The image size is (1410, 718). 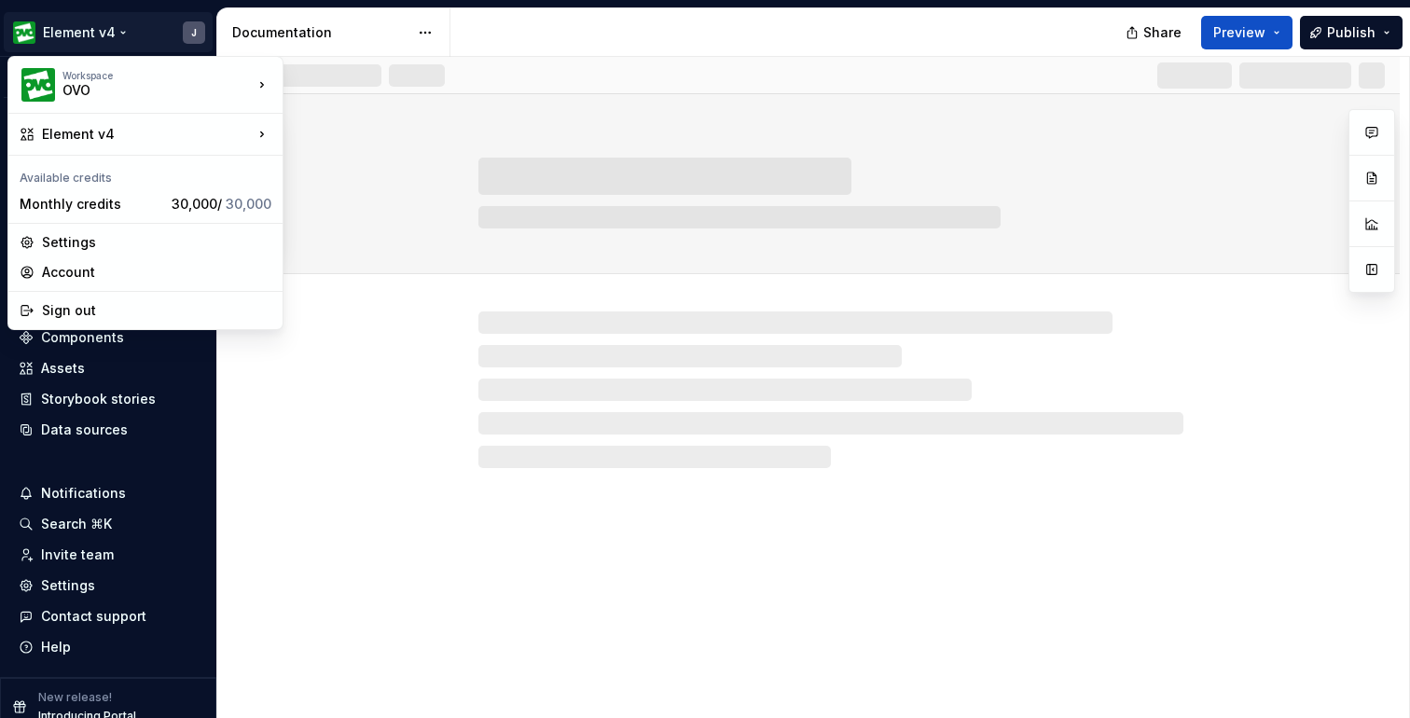 I want to click on div: OVO, so click(x=142, y=90).